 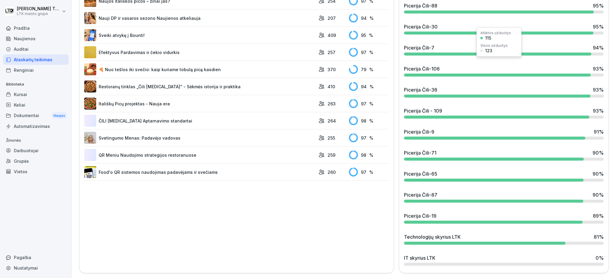 What do you see at coordinates (90, 138) in the screenshot?
I see `img: wnpqesb0ja9fwoknan9m59ep.png` at bounding box center [90, 138].